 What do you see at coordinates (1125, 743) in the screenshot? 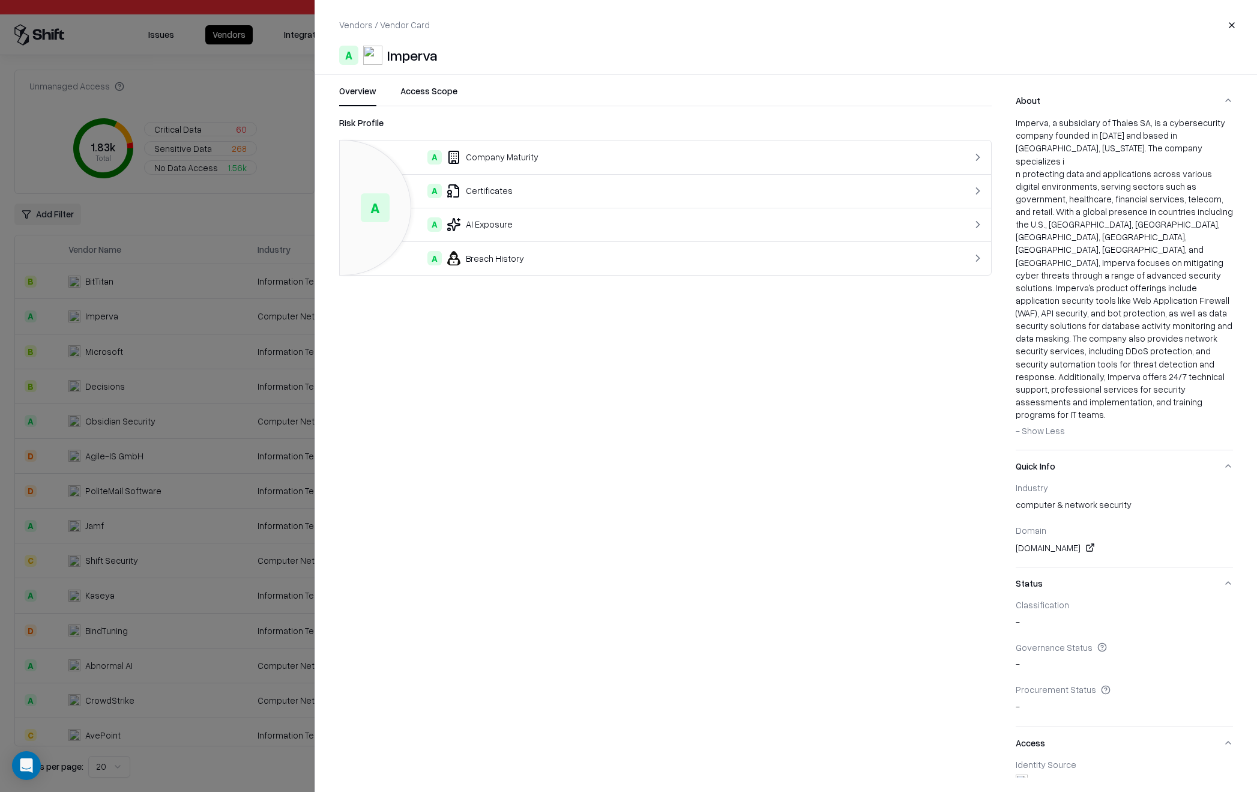
I see `button: Access` at bounding box center [1125, 743].